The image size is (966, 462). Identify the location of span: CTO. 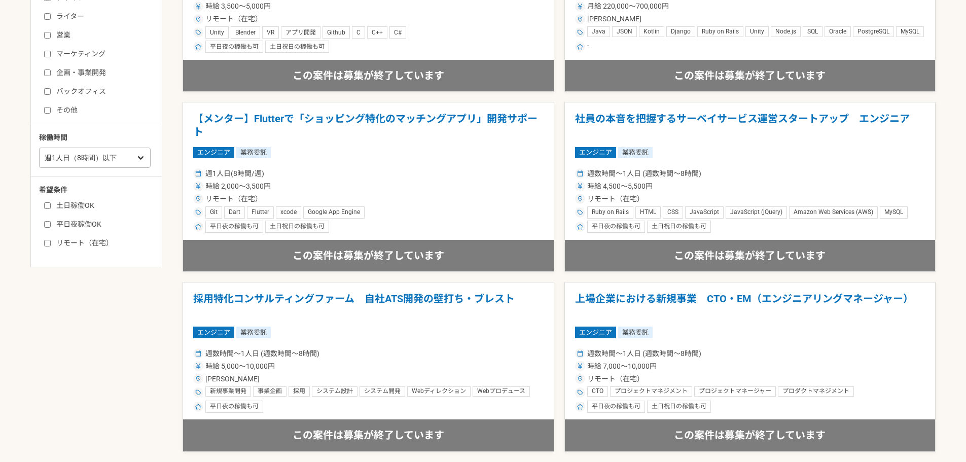
(597, 391).